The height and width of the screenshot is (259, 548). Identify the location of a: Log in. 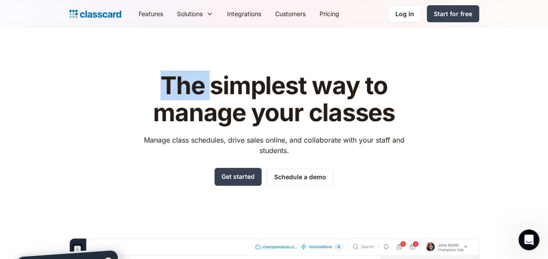
(405, 14).